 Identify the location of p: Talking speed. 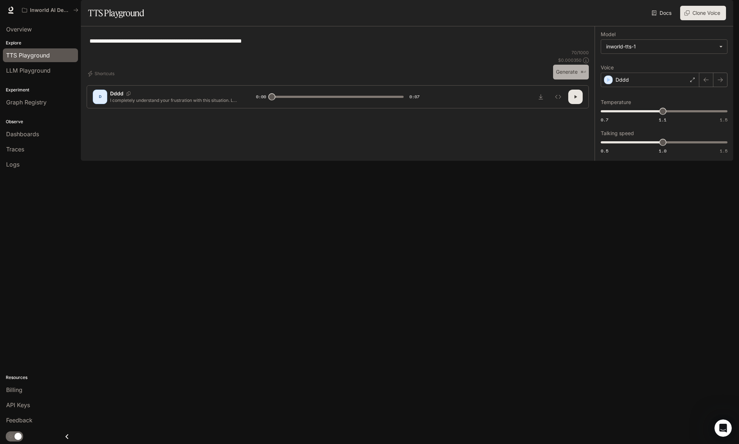
(617, 133).